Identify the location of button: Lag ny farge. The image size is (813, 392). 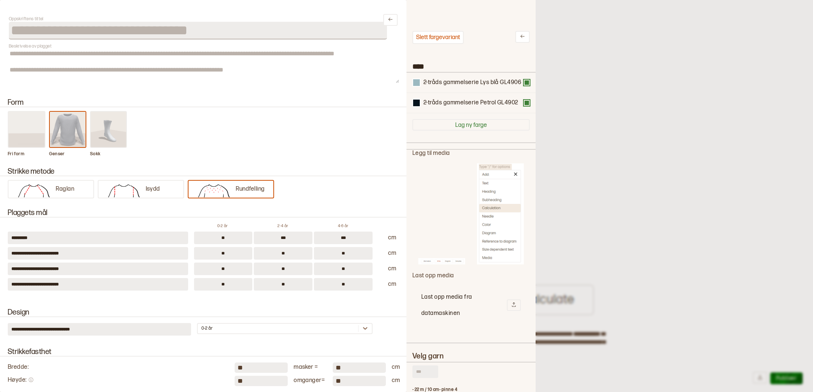
(471, 125).